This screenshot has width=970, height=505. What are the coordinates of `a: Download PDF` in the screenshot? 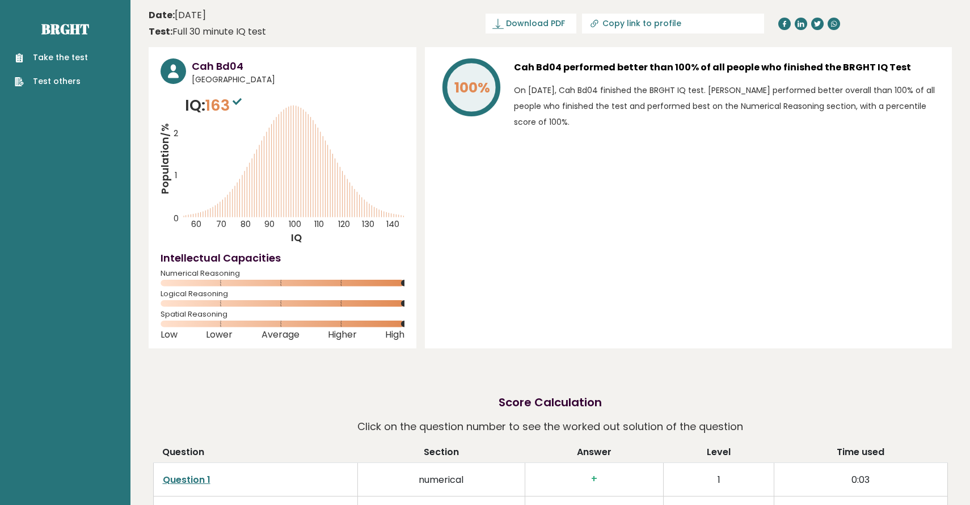 It's located at (531, 23).